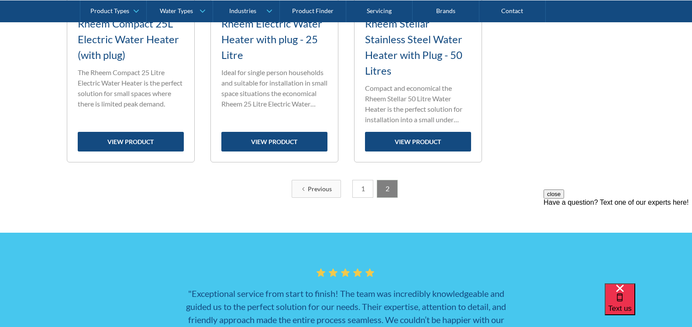  What do you see at coordinates (15, 25) in the screenshot?
I see `span: Text us` at bounding box center [15, 25].